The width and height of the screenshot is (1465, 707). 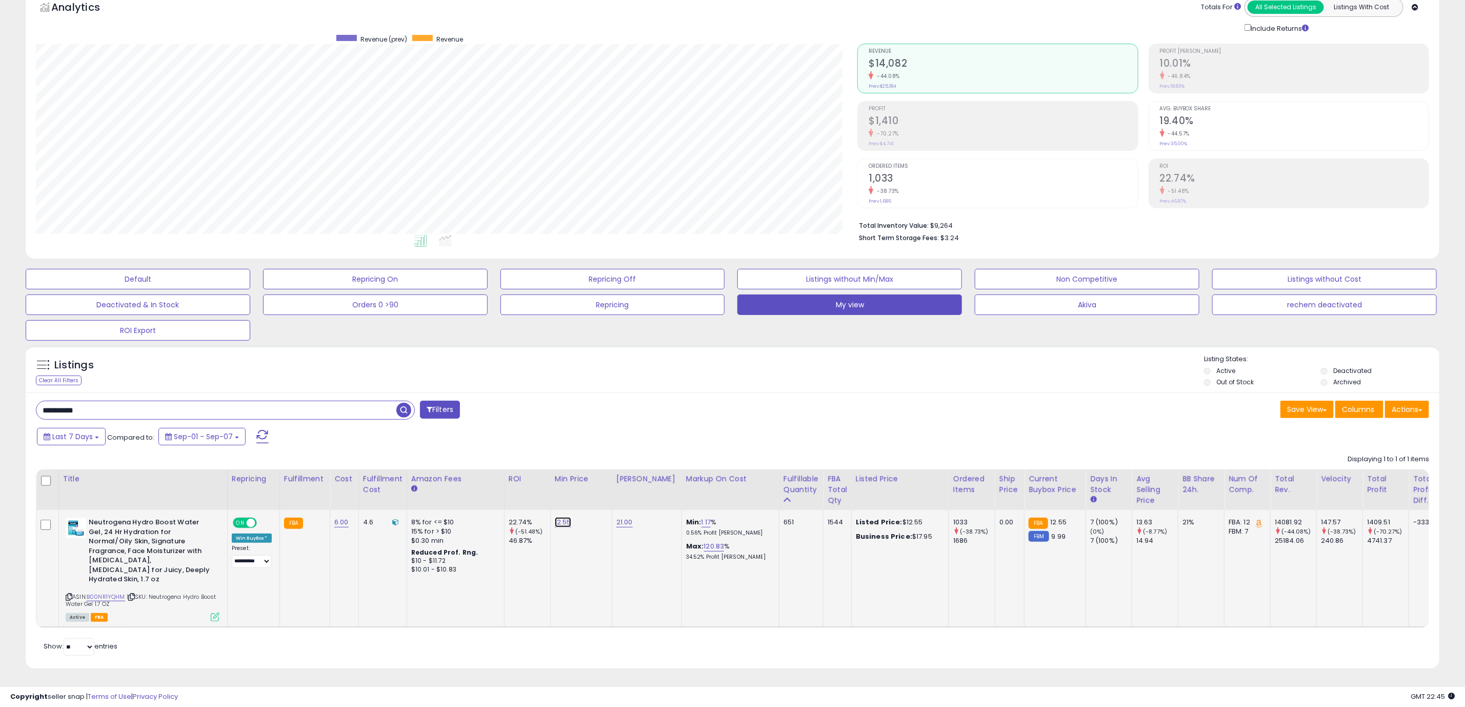 I want to click on div: 240.86, so click(x=1341, y=540).